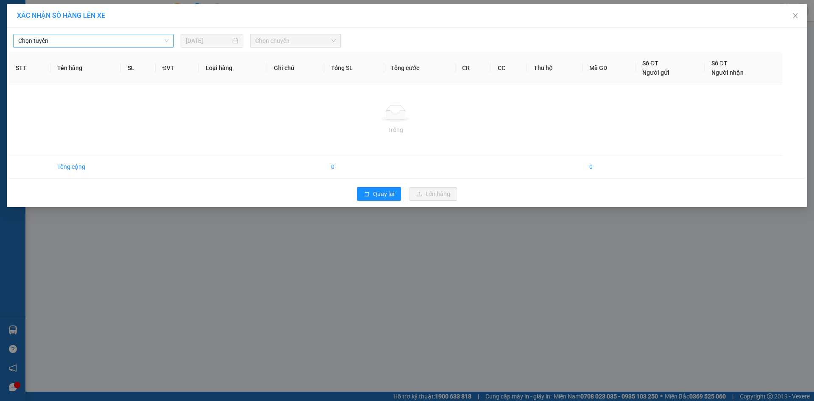  I want to click on th: Tổng cước, so click(420, 68).